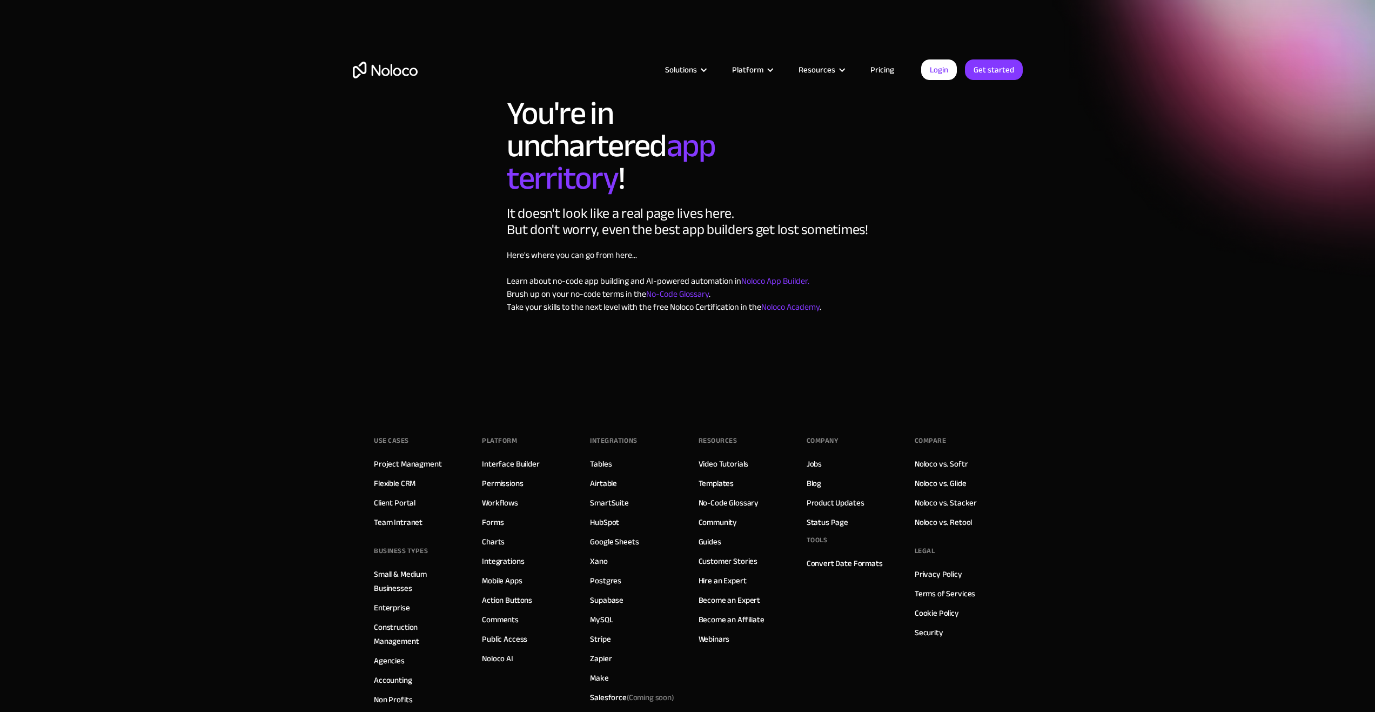 The width and height of the screenshot is (1375, 712). Describe the element at coordinates (601, 658) in the screenshot. I see `a: Zapier` at that location.